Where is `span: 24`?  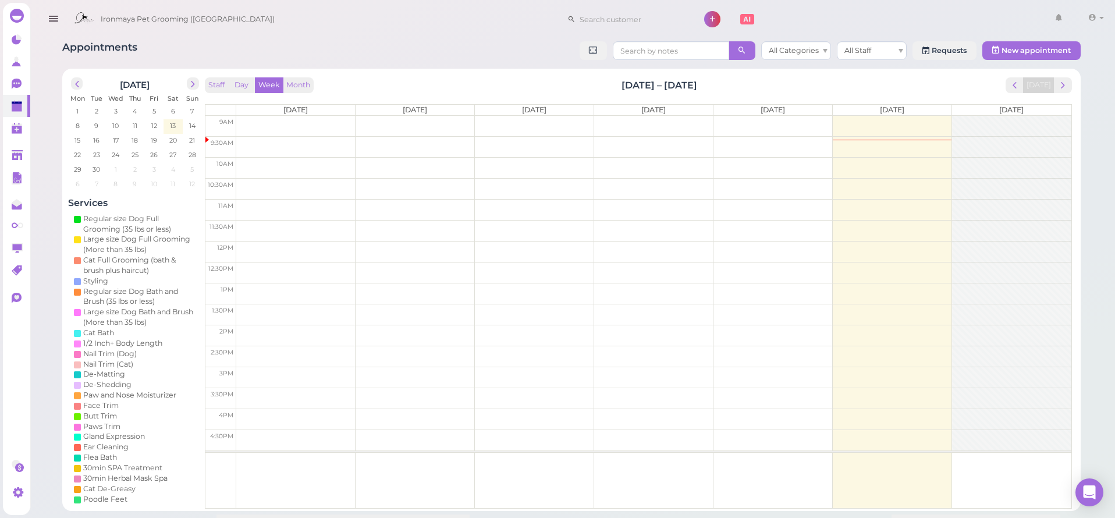 span: 24 is located at coordinates (116, 155).